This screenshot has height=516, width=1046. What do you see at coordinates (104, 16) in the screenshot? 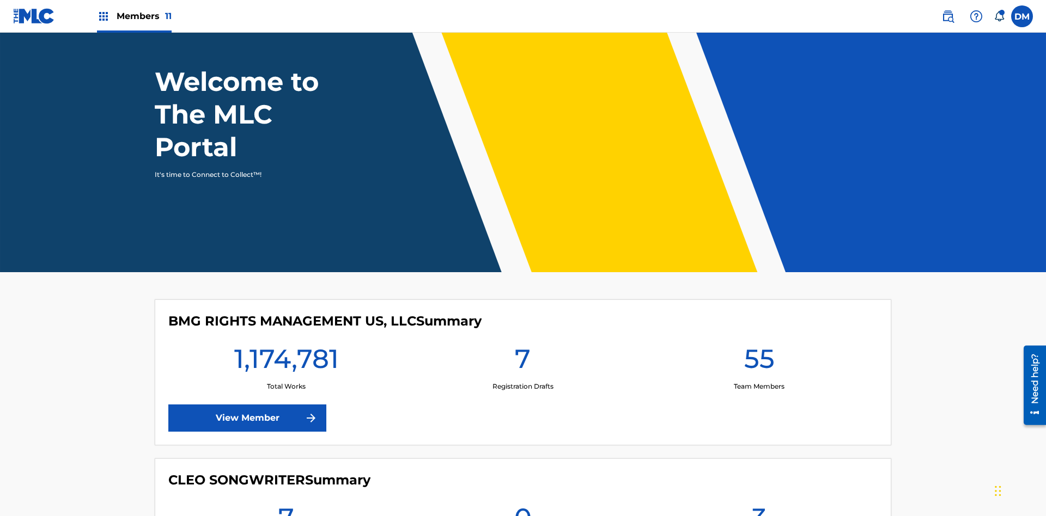
I see `img: Top Rightsholders` at bounding box center [104, 16].